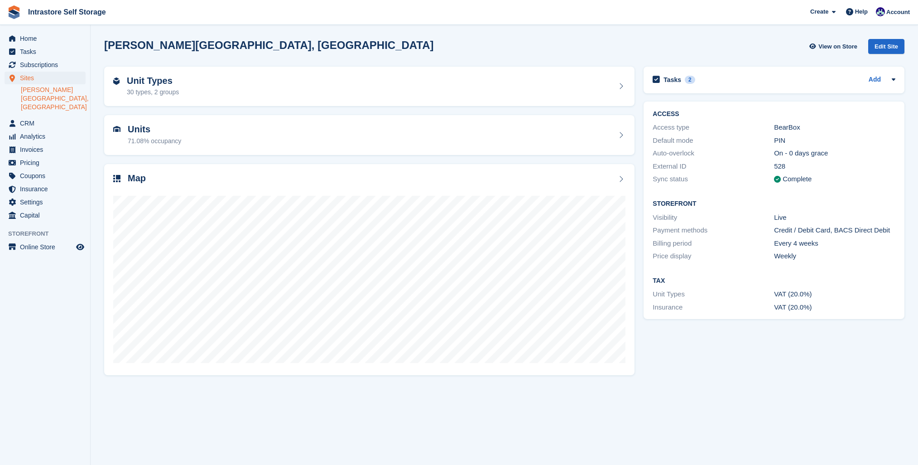 The height and width of the screenshot is (465, 918). What do you see at coordinates (116, 81) in the screenshot?
I see `img: unit-type-icn-2b2737a686de81e16bb02015468b77c625bbabd49415b5ef34ead5e3b44a266d.svg` at bounding box center [116, 81].